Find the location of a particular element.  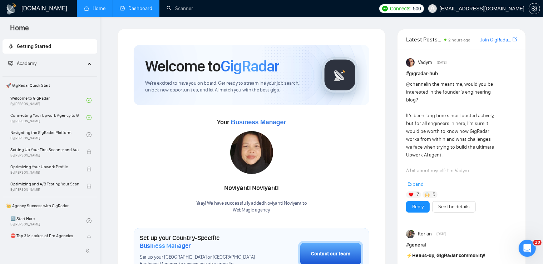

span: setting is located at coordinates (535, 9).